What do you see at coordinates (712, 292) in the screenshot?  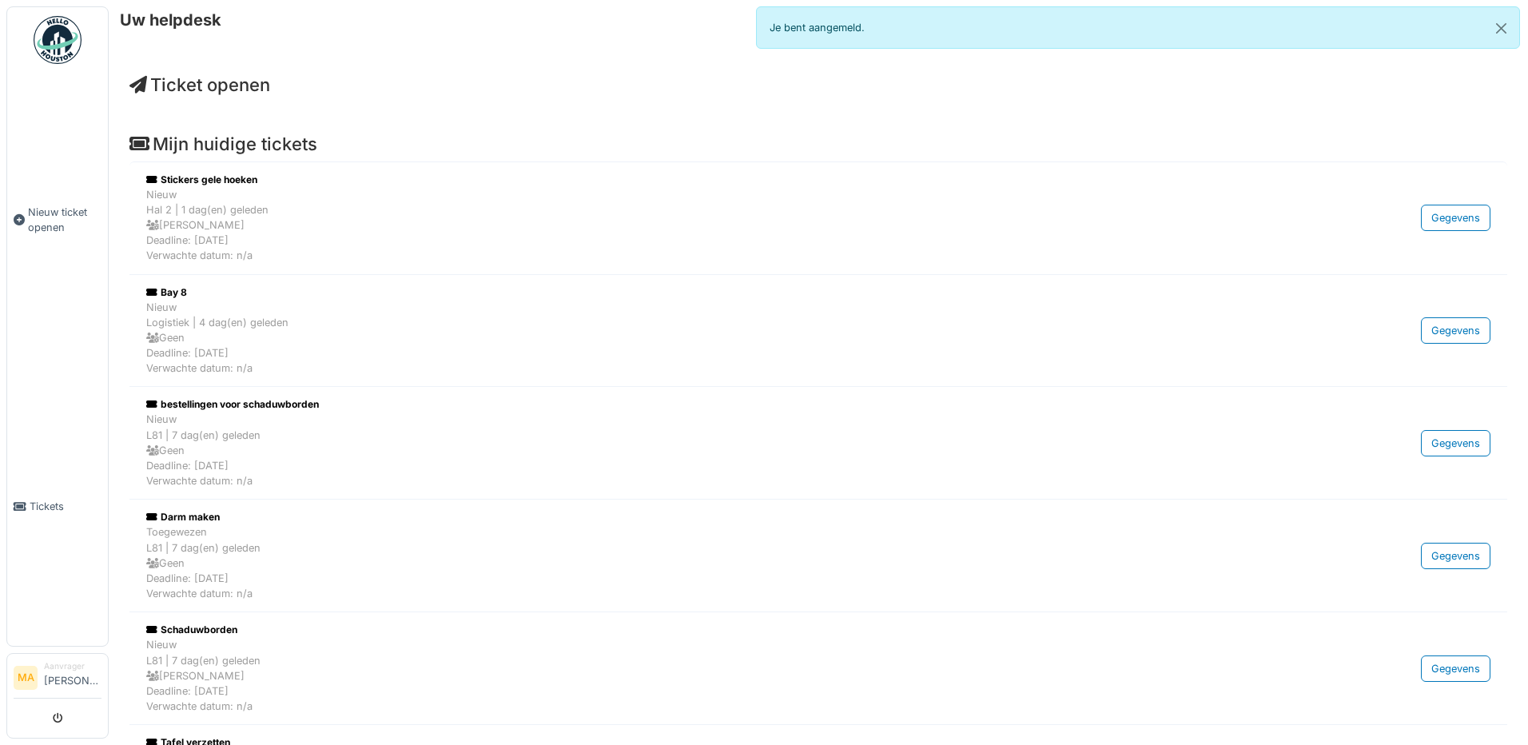 I see `div: Bay 8` at bounding box center [712, 292].